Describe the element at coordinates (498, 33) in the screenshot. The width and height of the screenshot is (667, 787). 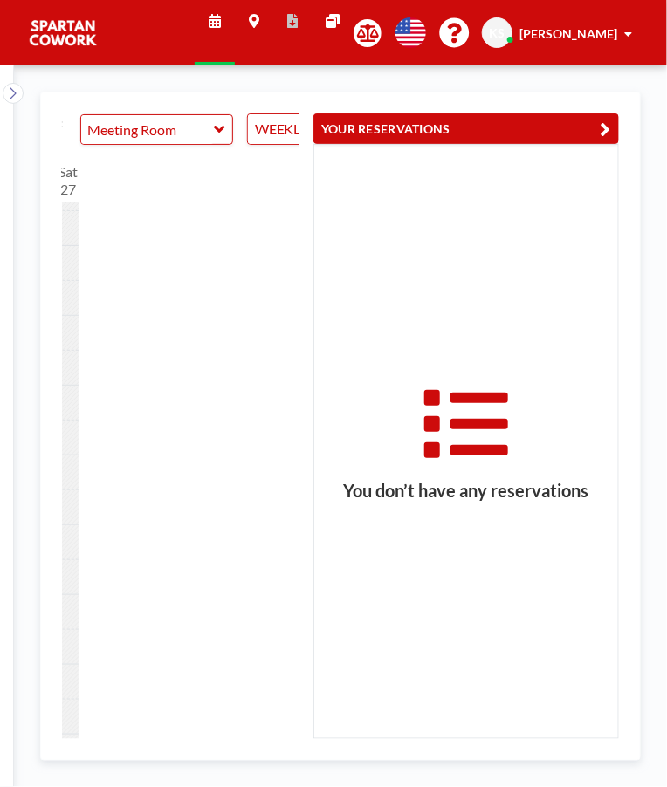
I see `span: KS` at that location.